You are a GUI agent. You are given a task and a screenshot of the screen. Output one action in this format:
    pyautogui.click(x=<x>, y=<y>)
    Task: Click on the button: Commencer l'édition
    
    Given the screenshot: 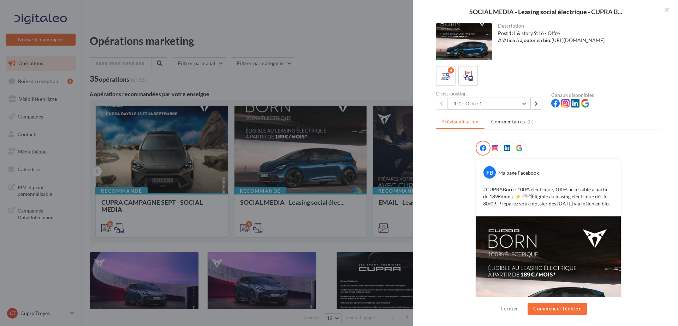 What is the action you would take?
    pyautogui.click(x=558, y=308)
    